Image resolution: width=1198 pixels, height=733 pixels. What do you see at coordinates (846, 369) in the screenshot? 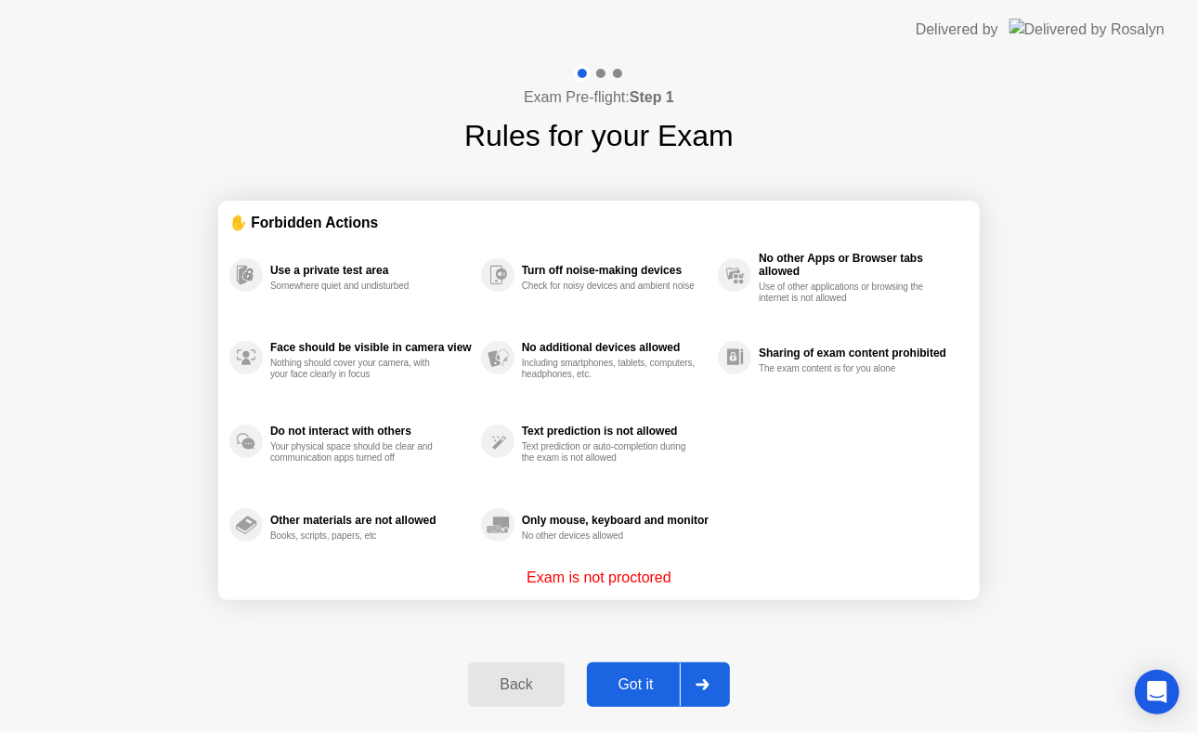
I see `div: The exam content is for you alone` at bounding box center [846, 369].